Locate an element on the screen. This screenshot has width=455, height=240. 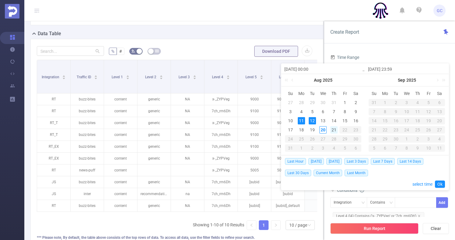
td: August 13, 2025 is located at coordinates (323, 121).